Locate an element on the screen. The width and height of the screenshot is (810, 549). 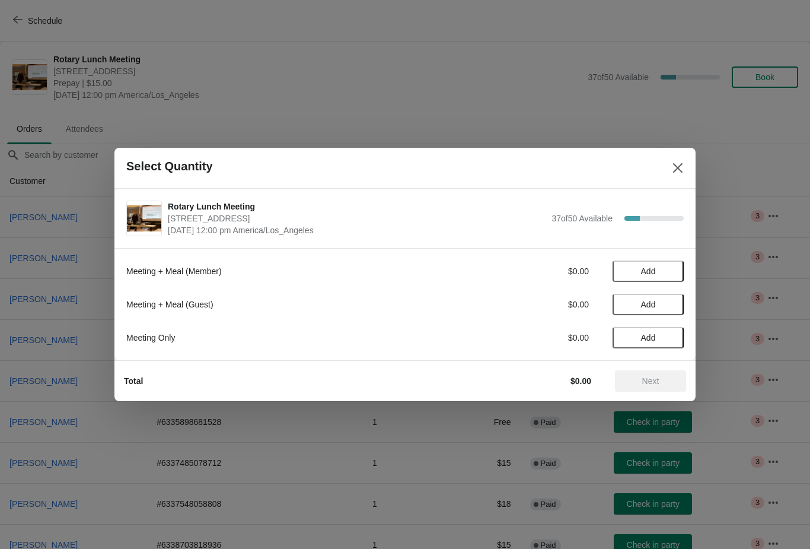
img: Rotary Lunch Meeting | 3710 Providence Point Dr SE, Issaquah, WA 98029 | September 25 | 12:00 pm ... is located at coordinates (144, 218).